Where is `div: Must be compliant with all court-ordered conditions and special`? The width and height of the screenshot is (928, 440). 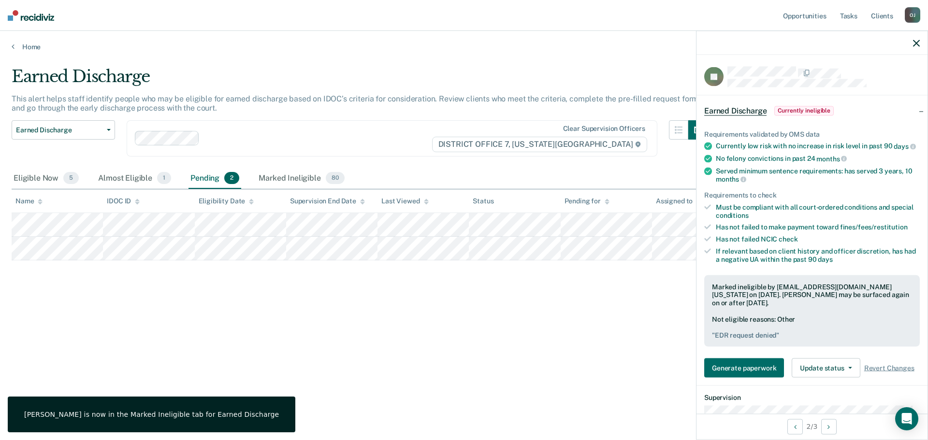
div: Must be compliant with all court-ordered conditions and special is located at coordinates (817, 211).